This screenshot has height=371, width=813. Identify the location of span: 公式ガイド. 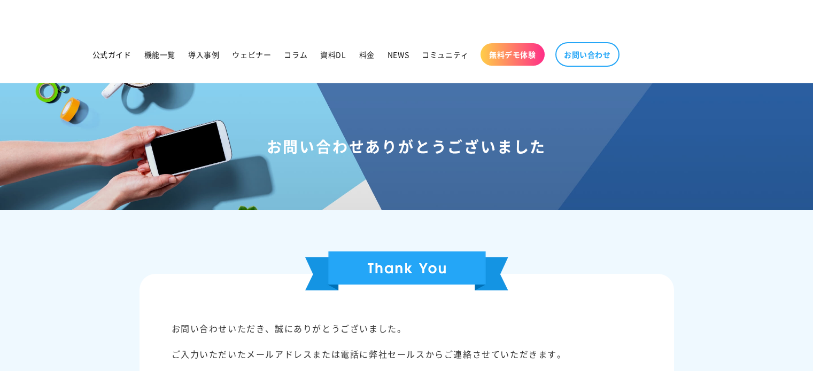
(112, 55).